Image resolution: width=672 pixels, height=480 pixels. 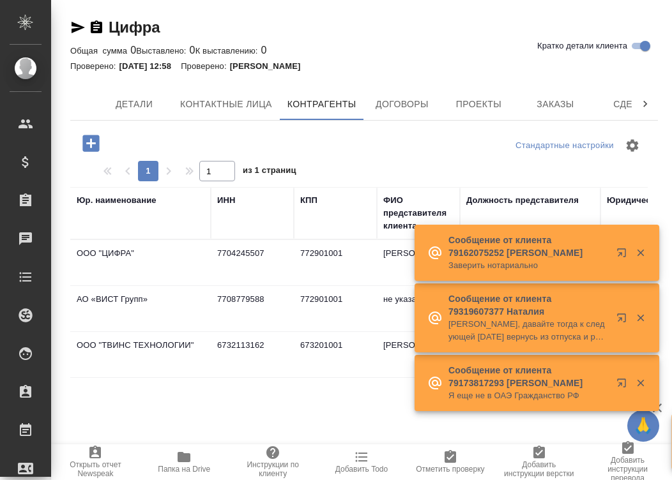 I want to click on span: Папка на Drive, so click(x=184, y=469).